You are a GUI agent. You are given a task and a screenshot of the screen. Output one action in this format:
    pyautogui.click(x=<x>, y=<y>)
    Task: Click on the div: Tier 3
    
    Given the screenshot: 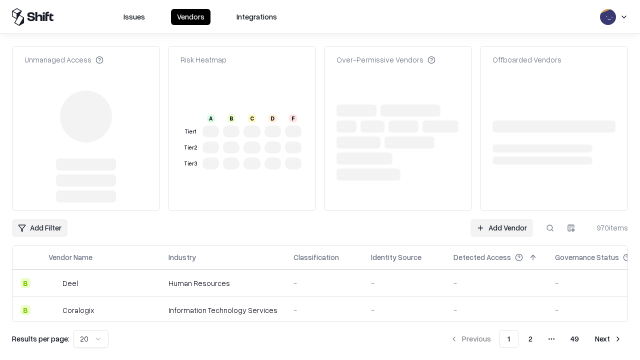 What is the action you would take?
    pyautogui.click(x=191, y=164)
    